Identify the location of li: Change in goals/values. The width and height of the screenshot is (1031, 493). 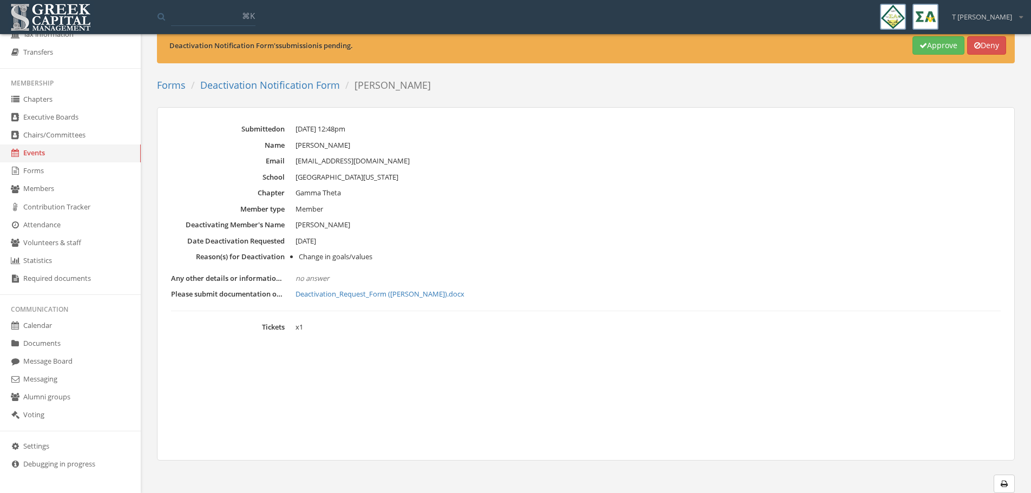
(650, 257).